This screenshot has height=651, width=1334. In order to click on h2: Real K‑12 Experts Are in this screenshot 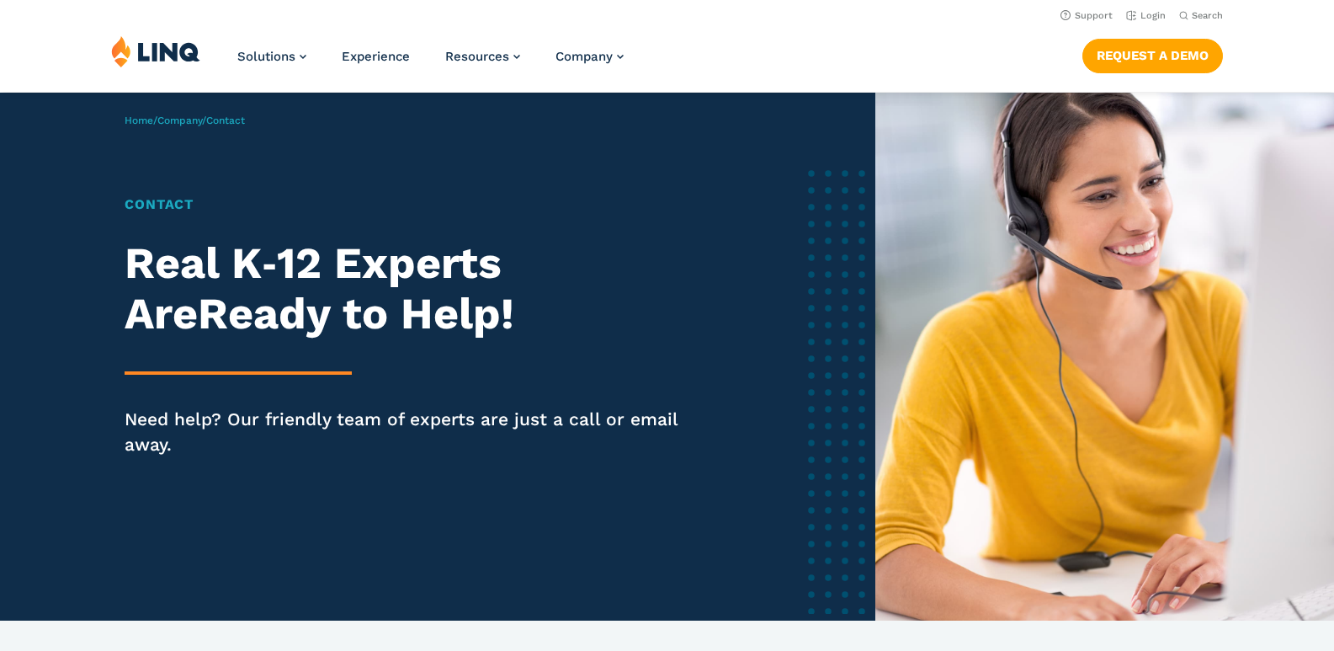, I will do `click(420, 289)`.